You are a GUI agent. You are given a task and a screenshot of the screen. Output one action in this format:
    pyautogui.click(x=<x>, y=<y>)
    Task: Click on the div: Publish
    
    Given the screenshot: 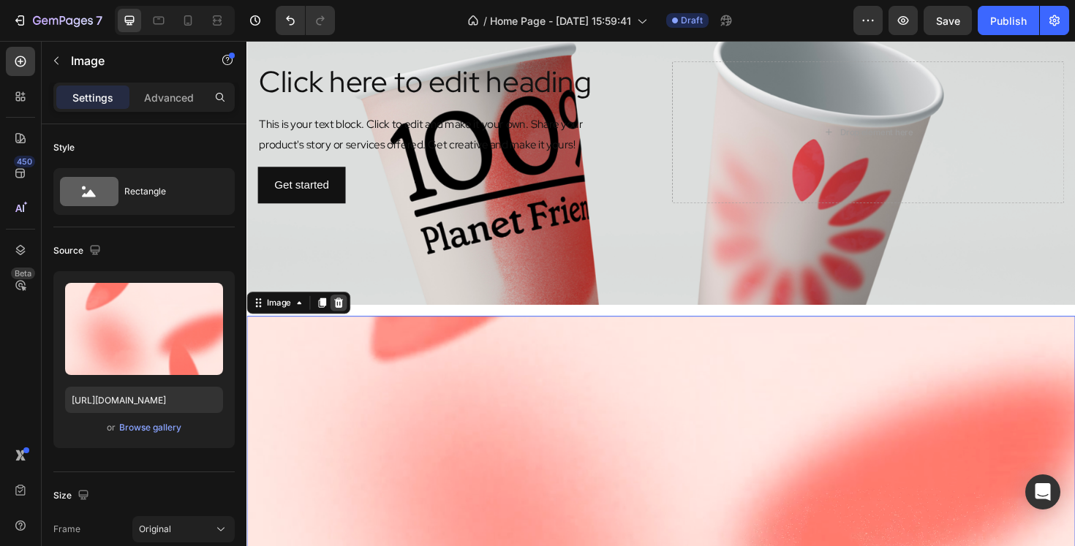 What is the action you would take?
    pyautogui.click(x=1009, y=20)
    